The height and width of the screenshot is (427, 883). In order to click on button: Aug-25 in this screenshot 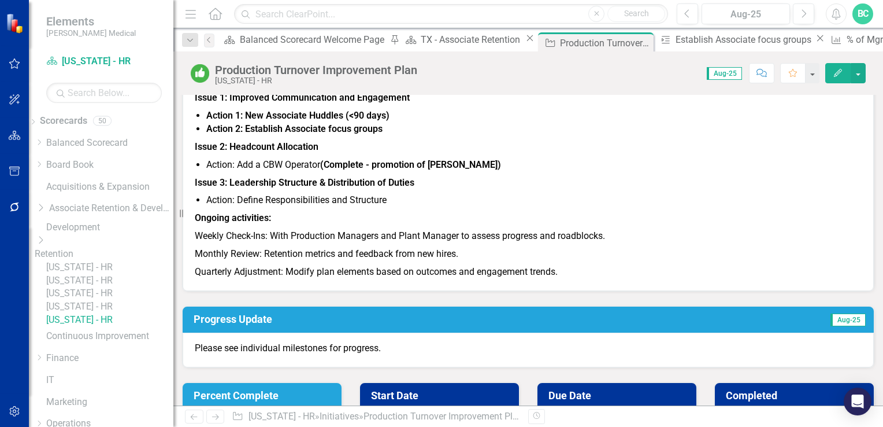, I will do `click(746, 14)`.